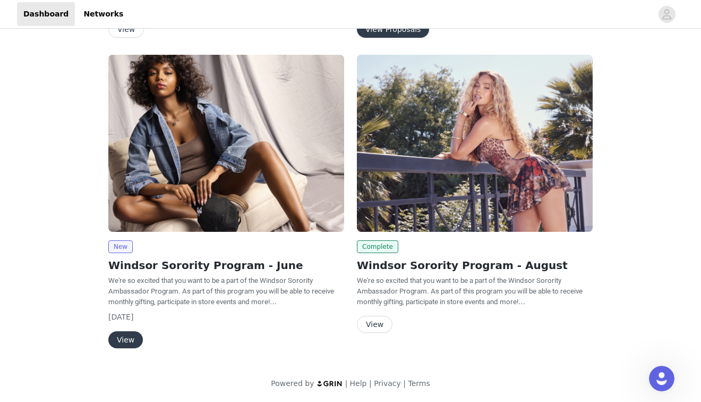  I want to click on a: Dashboard, so click(46, 14).